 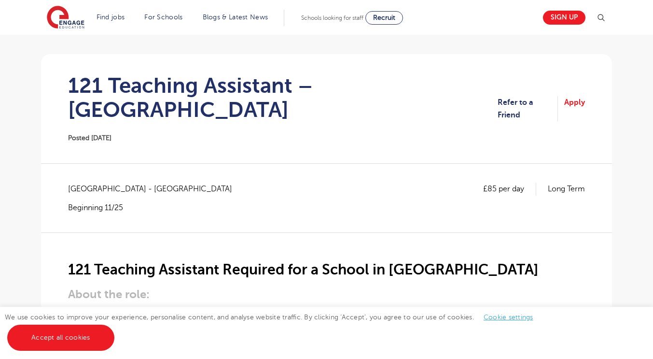 I want to click on span: Schools looking for staff, so click(x=332, y=18).